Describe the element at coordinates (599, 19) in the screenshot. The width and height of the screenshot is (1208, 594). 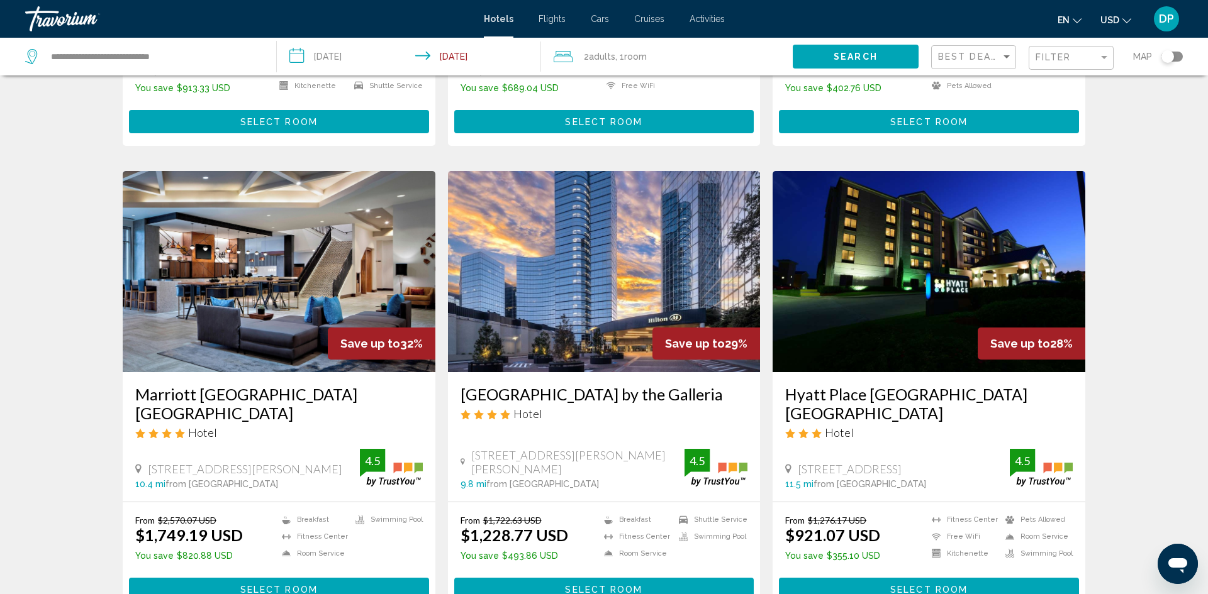
I see `span: Cars` at that location.